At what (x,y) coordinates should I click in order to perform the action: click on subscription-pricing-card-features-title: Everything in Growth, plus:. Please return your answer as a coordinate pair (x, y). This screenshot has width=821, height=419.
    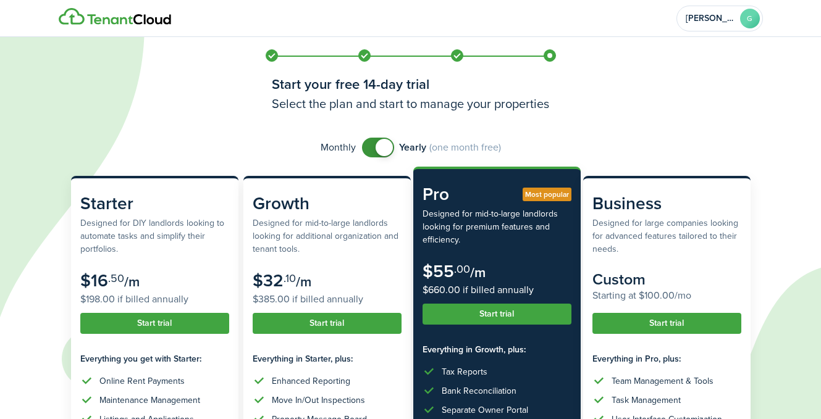
    Looking at the image, I should click on (496, 349).